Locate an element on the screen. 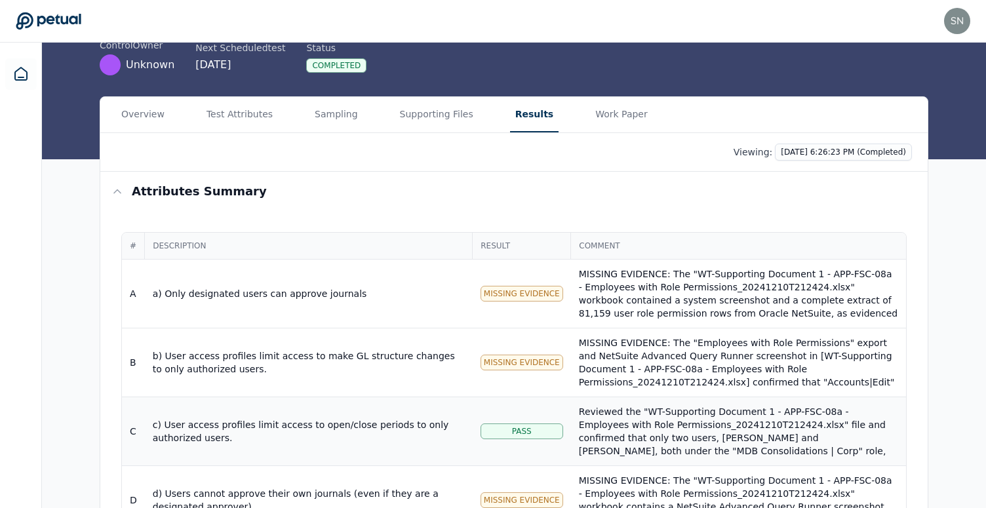 This screenshot has width=986, height=508. div: MISSING EVIDENCE: The "WT-Supporting Document 1 - APP-FSC-08a - Employees with Role Permissions_2... is located at coordinates (738, 340).